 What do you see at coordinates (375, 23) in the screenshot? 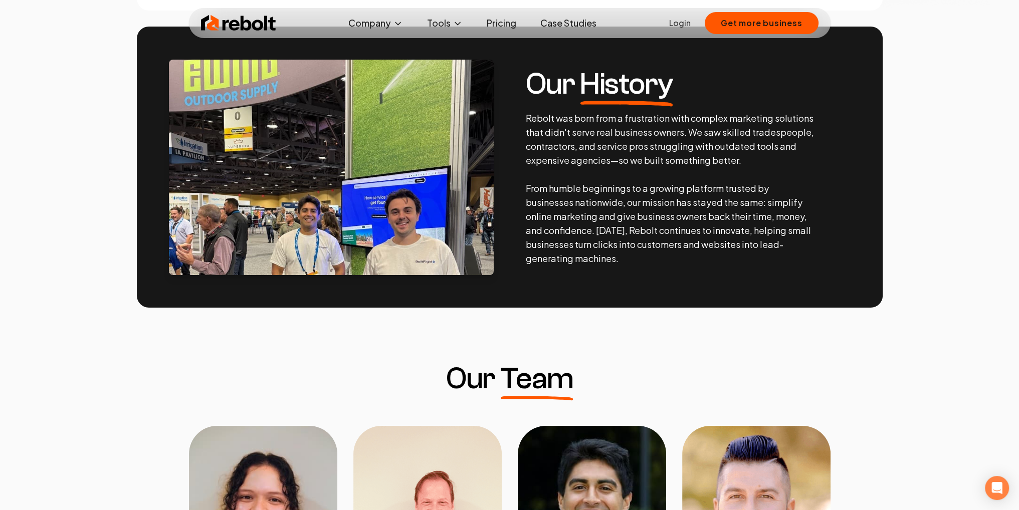
I see `button: Company` at bounding box center [375, 23].